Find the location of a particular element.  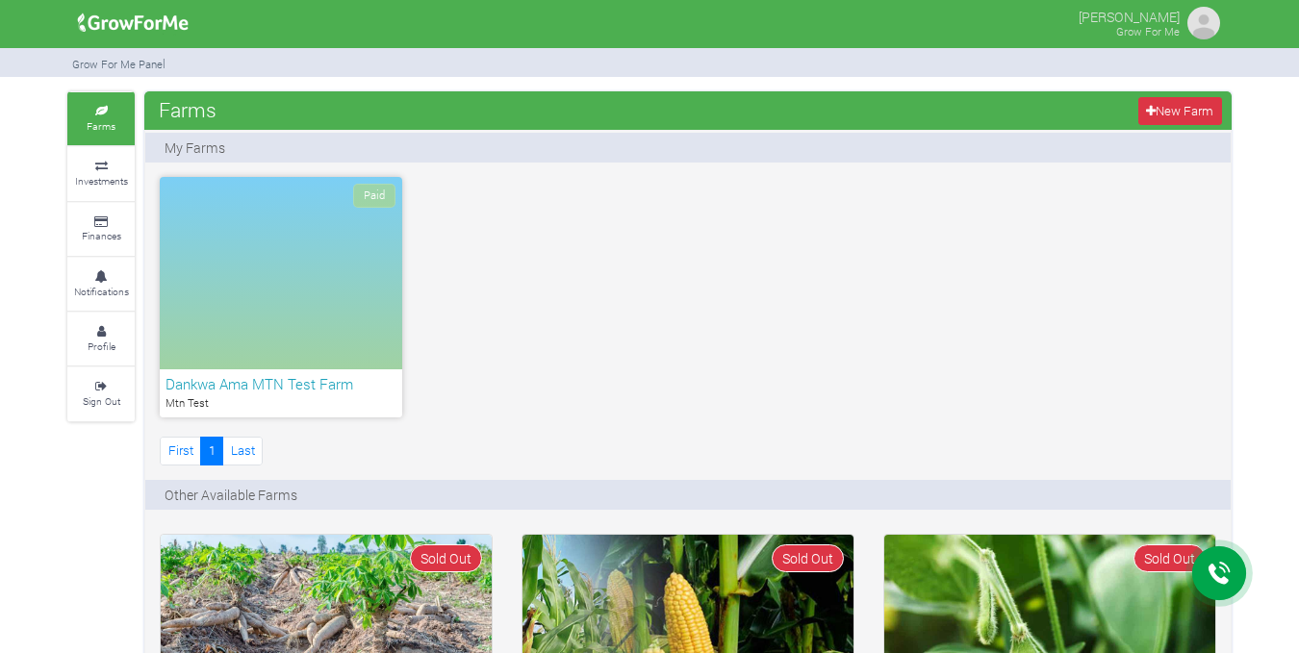

p: My Farms is located at coordinates (194, 147).